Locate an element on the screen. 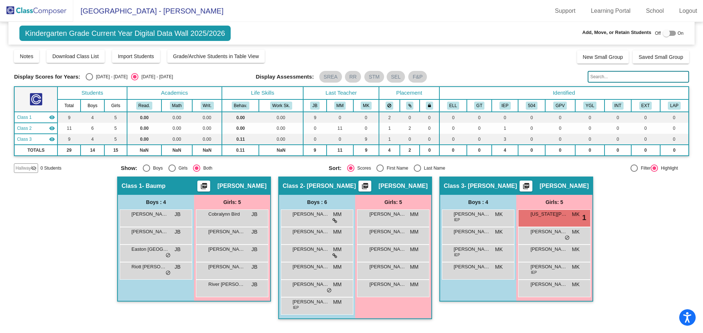 This screenshot has height=333, width=703. span: Class 3 is located at coordinates (454, 186).